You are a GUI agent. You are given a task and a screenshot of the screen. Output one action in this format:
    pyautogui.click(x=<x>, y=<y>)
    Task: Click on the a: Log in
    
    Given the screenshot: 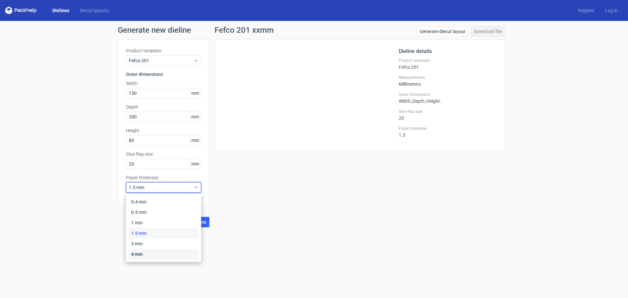 What is the action you would take?
    pyautogui.click(x=611, y=10)
    